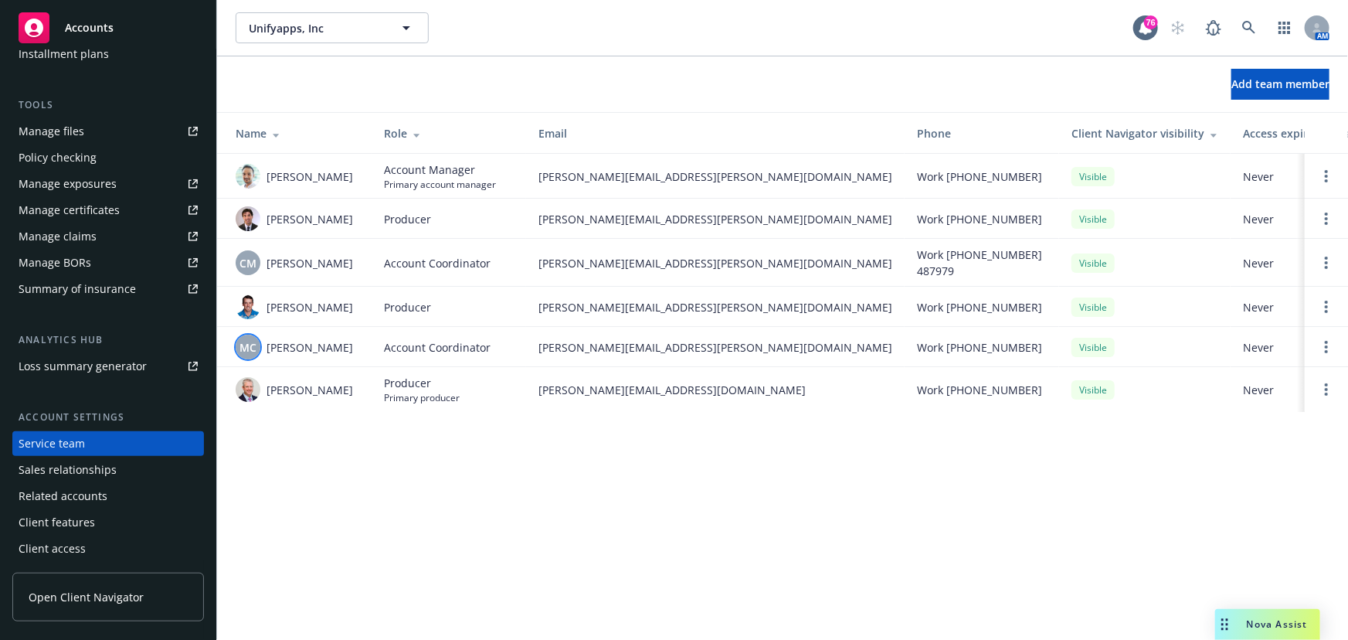 This screenshot has width=1348, height=640. I want to click on div: Drag to move, so click(1224, 624).